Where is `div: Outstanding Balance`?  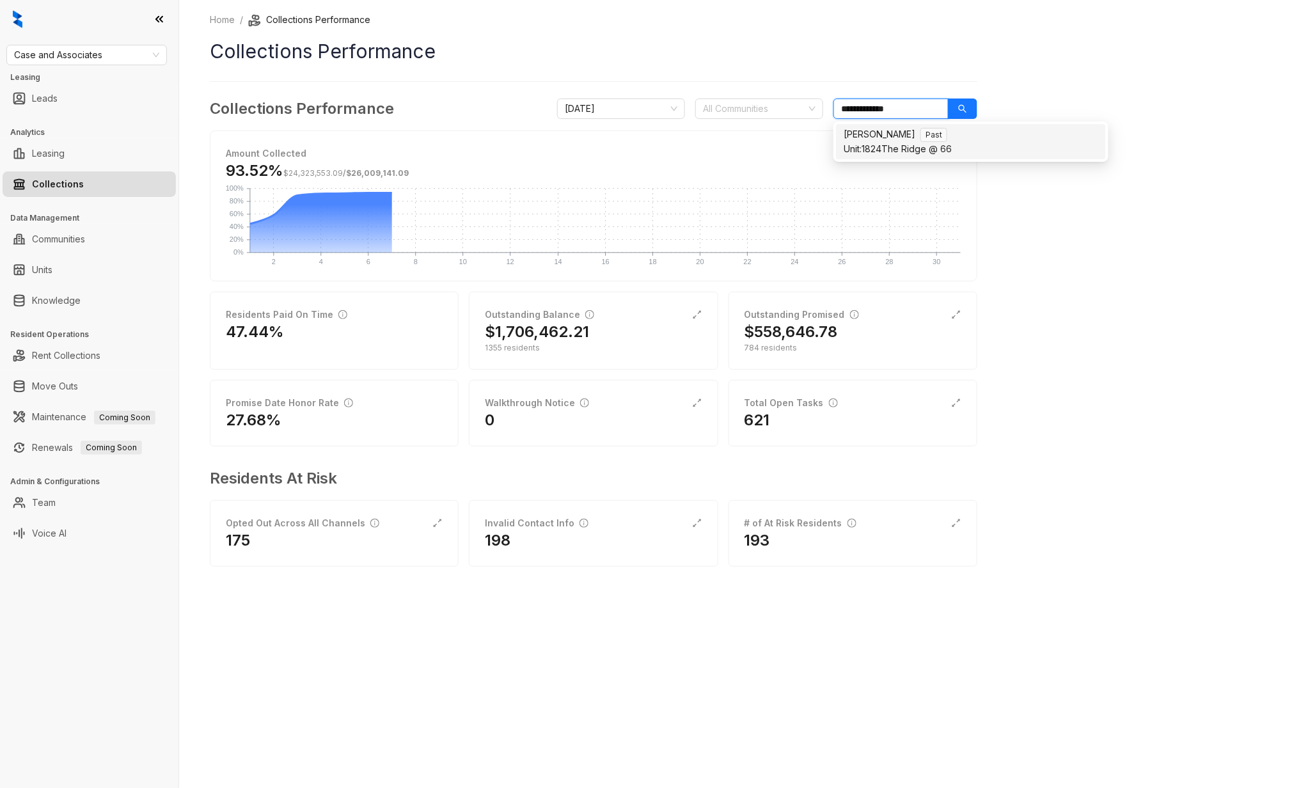 div: Outstanding Balance is located at coordinates (539, 315).